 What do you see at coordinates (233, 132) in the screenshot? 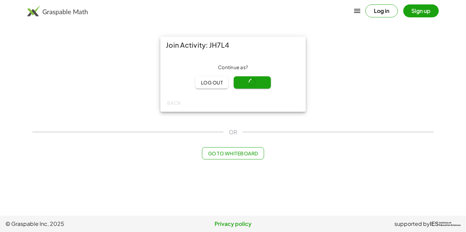
I see `span: OR` at bounding box center [233, 132].